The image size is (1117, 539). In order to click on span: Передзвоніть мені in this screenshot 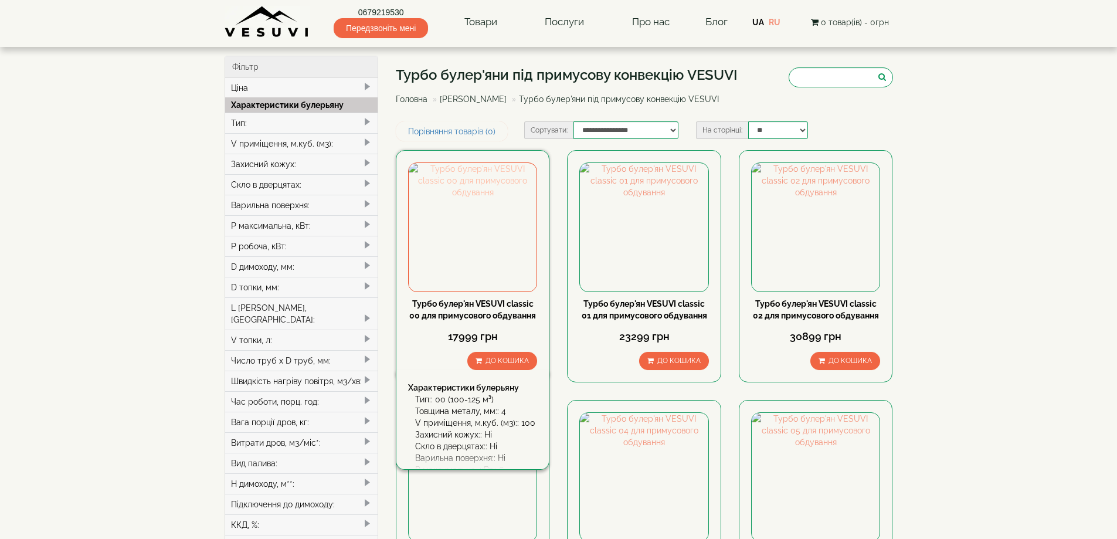, I will do `click(381, 28)`.